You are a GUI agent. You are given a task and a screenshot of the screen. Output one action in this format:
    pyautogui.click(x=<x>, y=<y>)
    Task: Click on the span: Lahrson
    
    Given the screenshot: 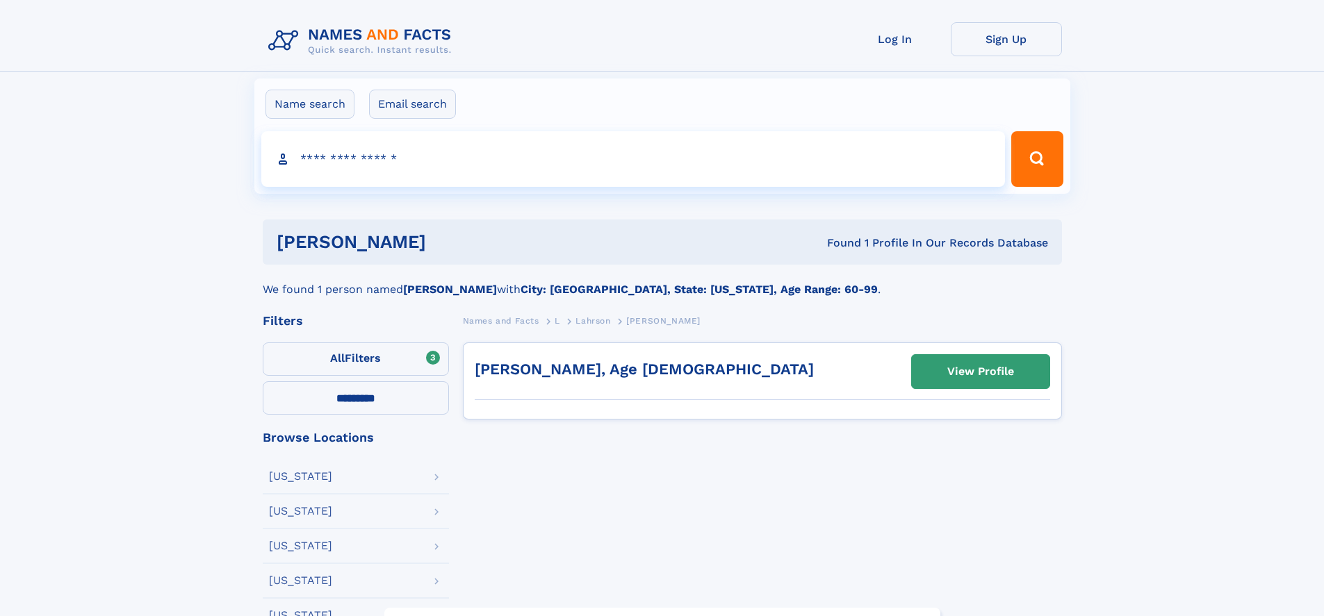 What is the action you would take?
    pyautogui.click(x=593, y=321)
    